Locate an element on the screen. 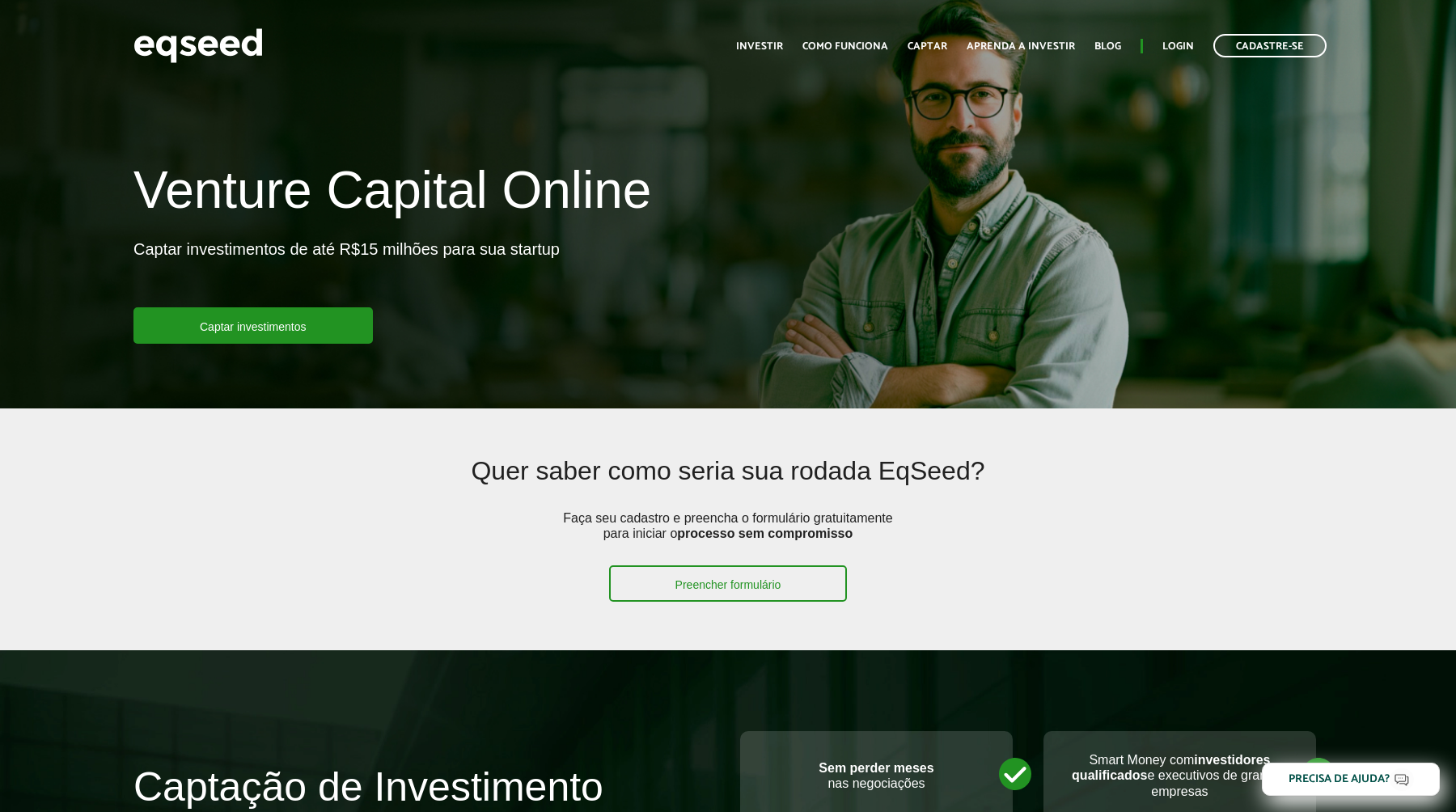 The width and height of the screenshot is (1456, 812). h2: Quer saber como seria sua rodada EqSeed? is located at coordinates (728, 483).